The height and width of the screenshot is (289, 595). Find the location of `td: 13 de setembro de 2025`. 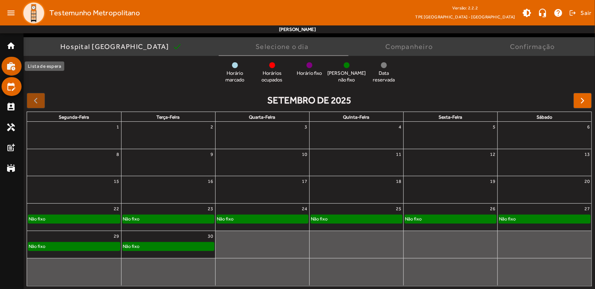

td: 13 de setembro de 2025 is located at coordinates (545, 163).